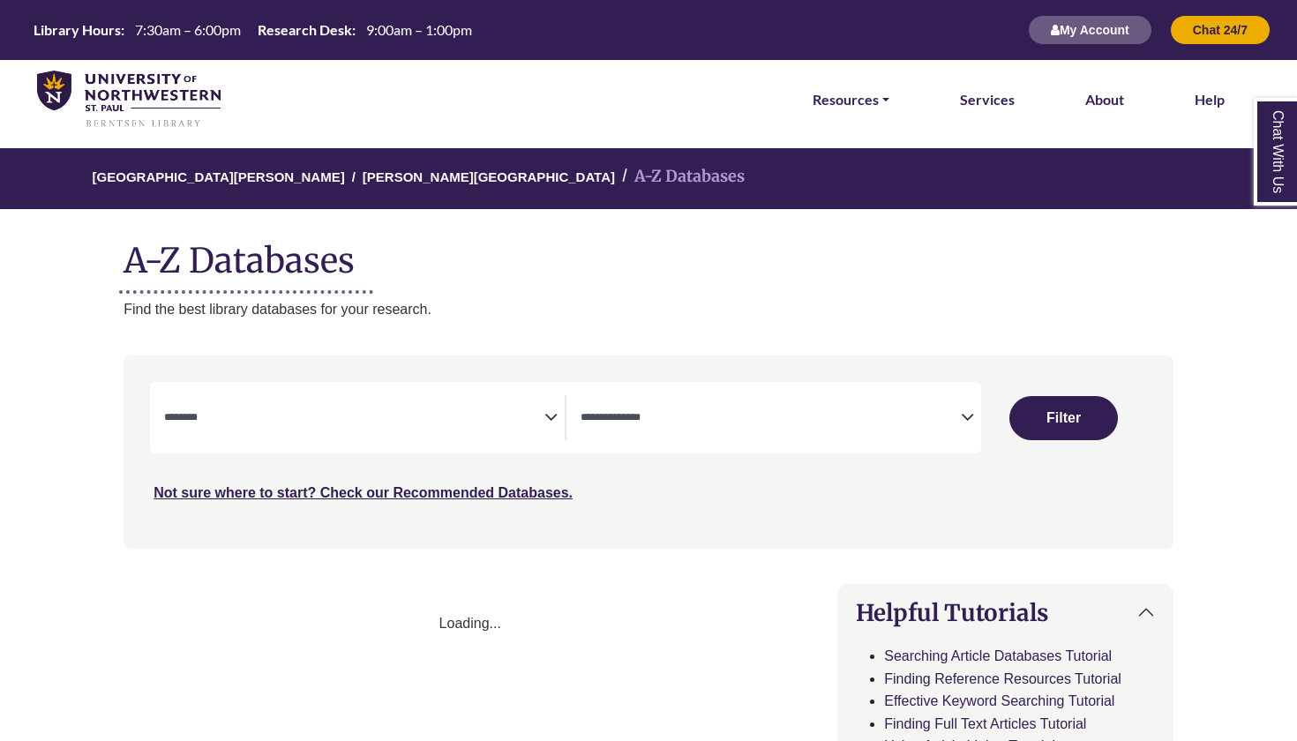 The image size is (1297, 741). What do you see at coordinates (851, 100) in the screenshot?
I see `a: Resources` at bounding box center [851, 100].